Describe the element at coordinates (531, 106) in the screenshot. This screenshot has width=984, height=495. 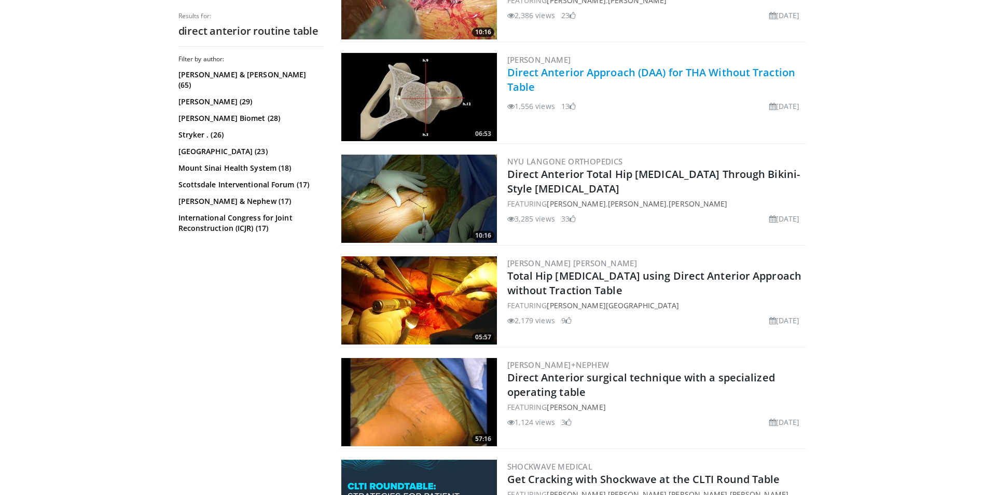
I see `li: 1,556 views` at that location.